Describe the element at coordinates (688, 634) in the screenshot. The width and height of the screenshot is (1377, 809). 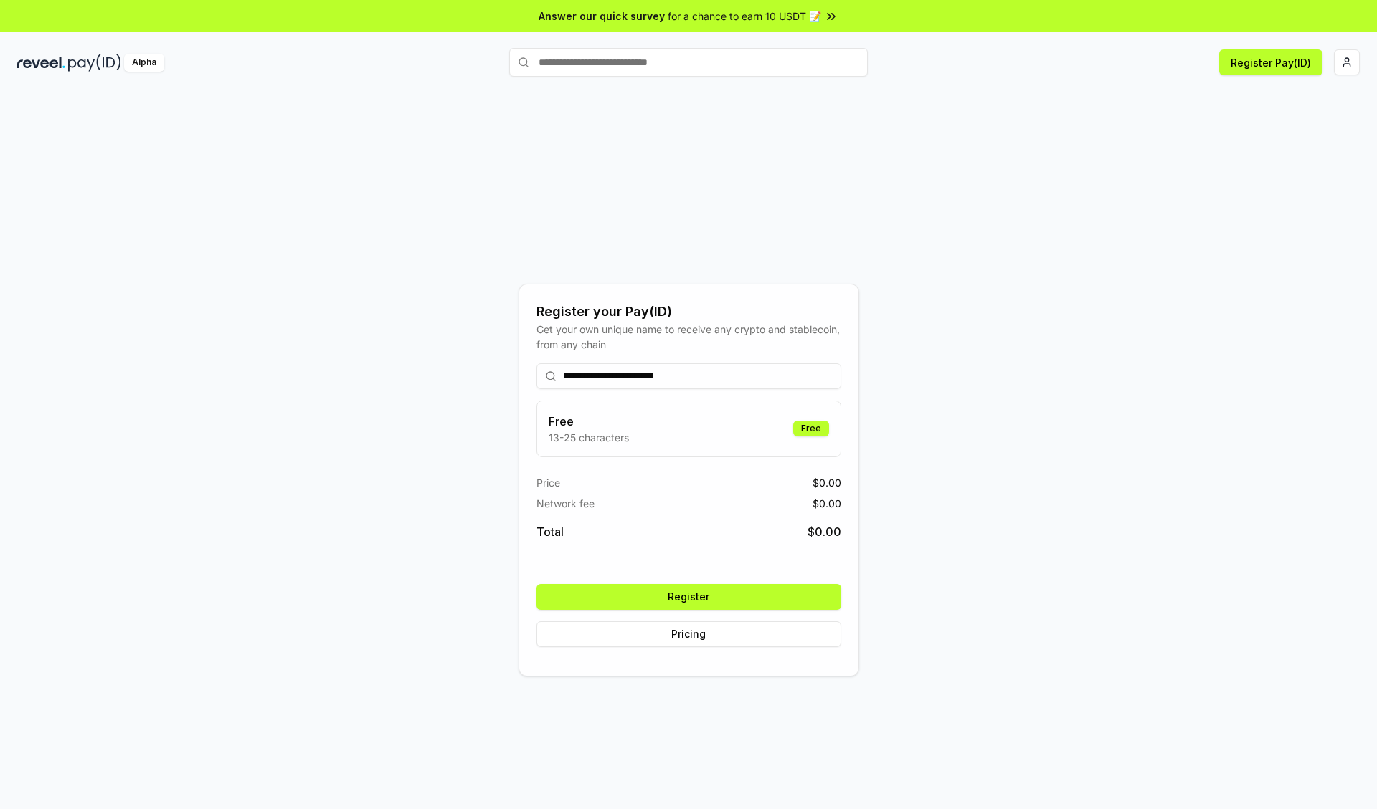
I see `button: Pricing` at that location.